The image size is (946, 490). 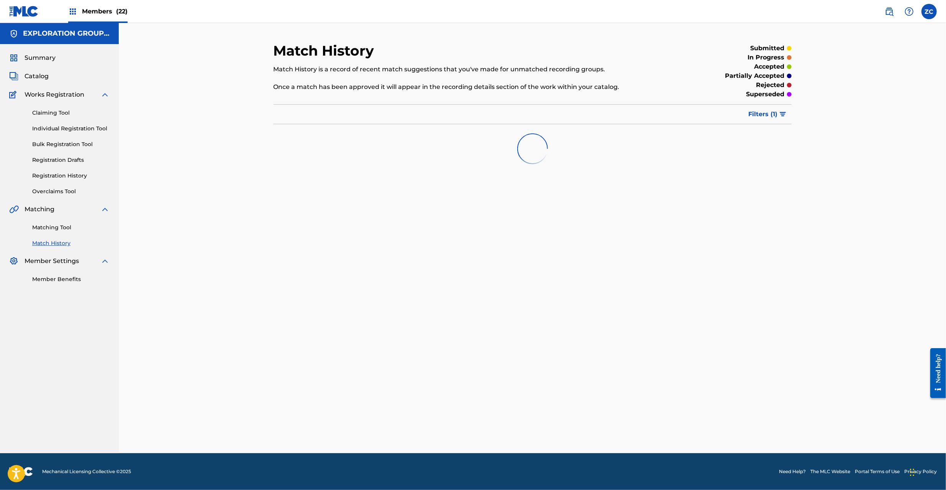 What do you see at coordinates (71, 227) in the screenshot?
I see `a: Matching Tool` at bounding box center [71, 227].